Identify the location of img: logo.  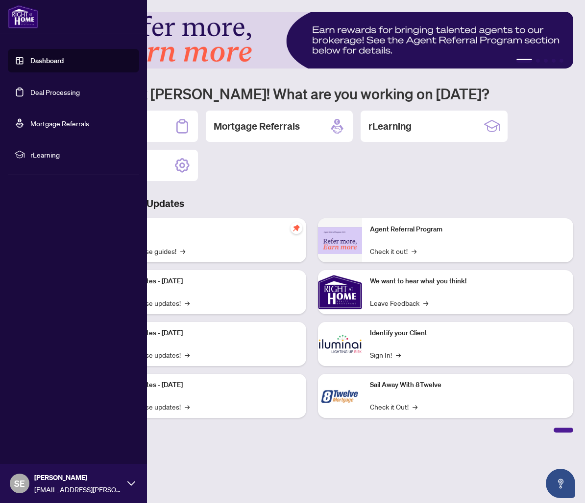
(23, 17).